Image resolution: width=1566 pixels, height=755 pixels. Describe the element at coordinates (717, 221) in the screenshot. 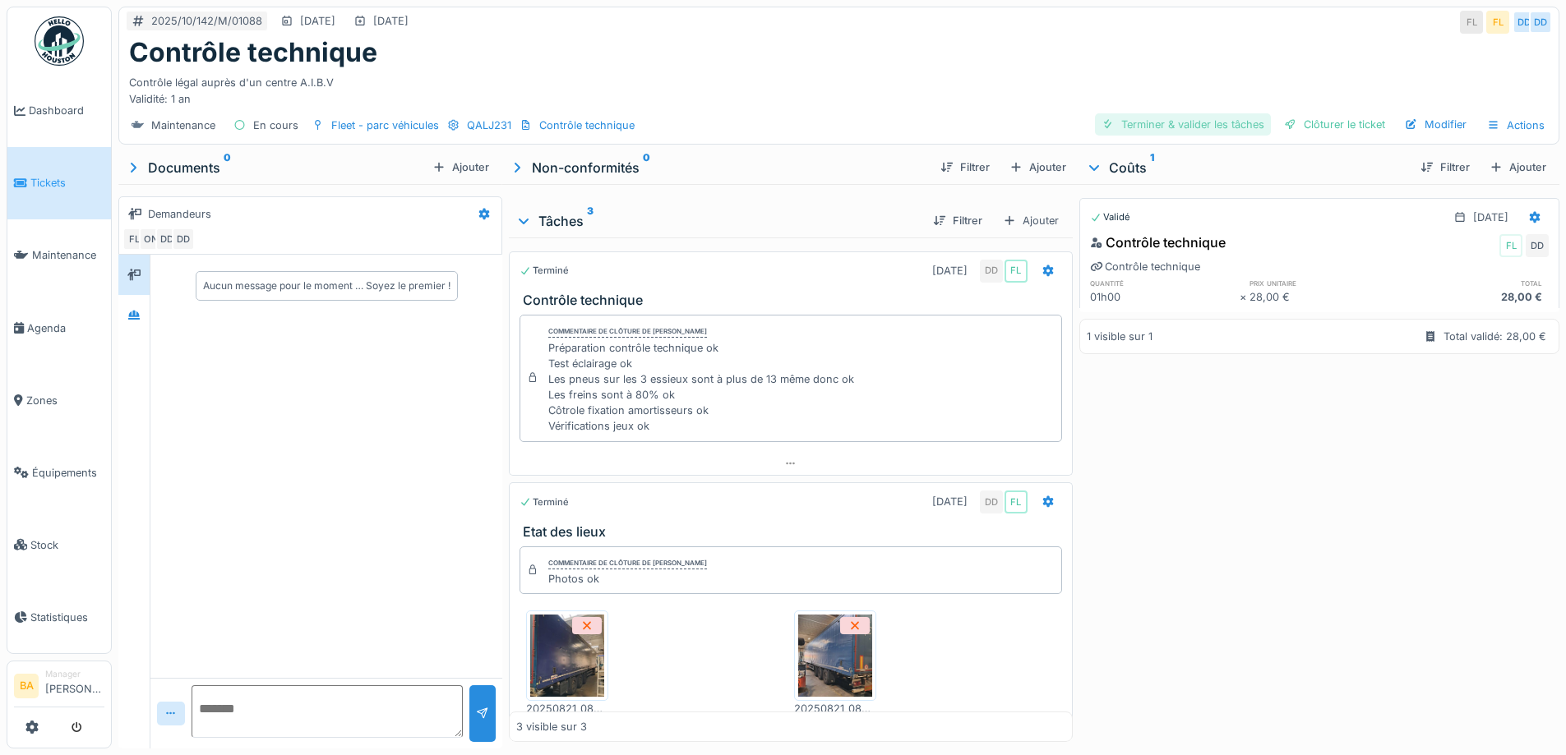

I see `div: Tâches` at that location.